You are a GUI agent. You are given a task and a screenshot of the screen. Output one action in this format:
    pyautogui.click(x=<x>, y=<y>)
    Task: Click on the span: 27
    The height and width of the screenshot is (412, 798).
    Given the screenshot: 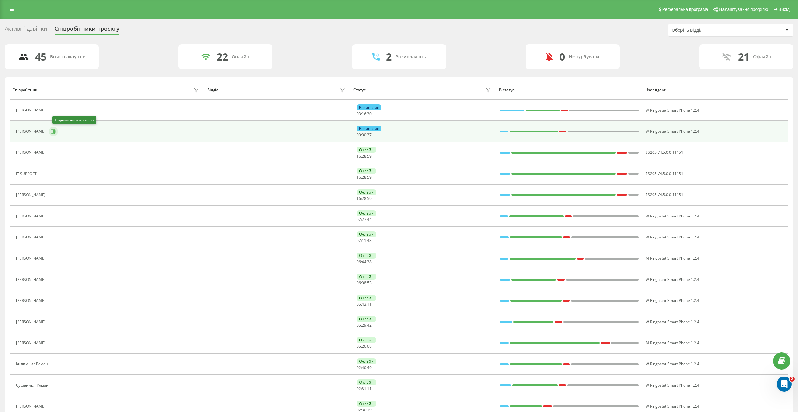 What is the action you would take?
    pyautogui.click(x=364, y=219)
    